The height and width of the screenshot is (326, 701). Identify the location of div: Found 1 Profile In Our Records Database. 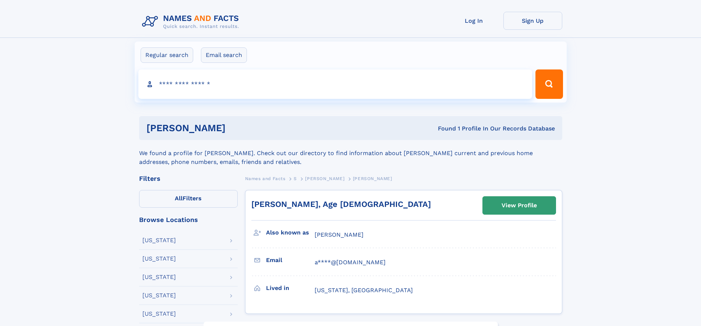
(443, 129).